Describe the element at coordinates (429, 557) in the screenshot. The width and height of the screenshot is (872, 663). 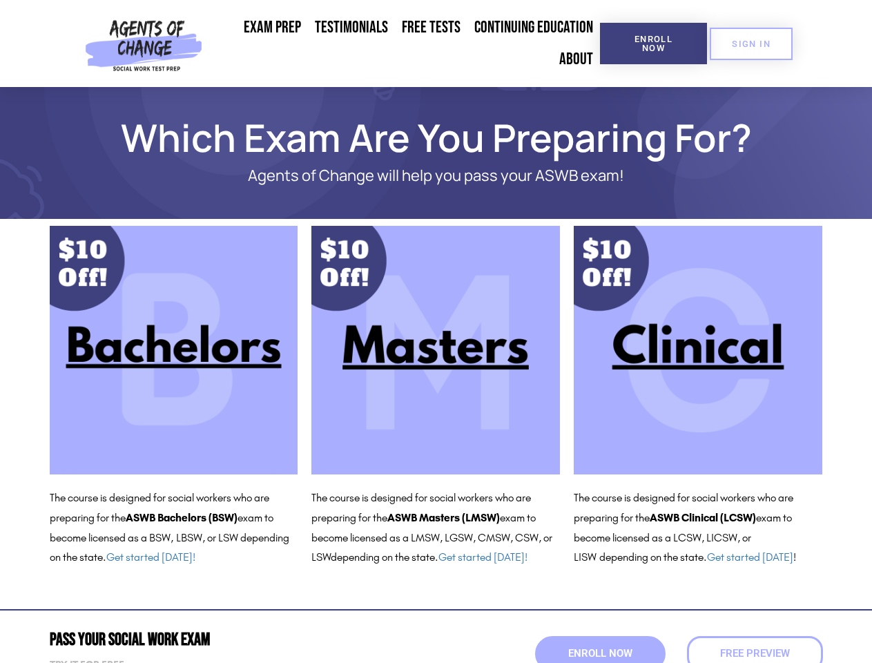
I see `span: depending on the state.` at that location.